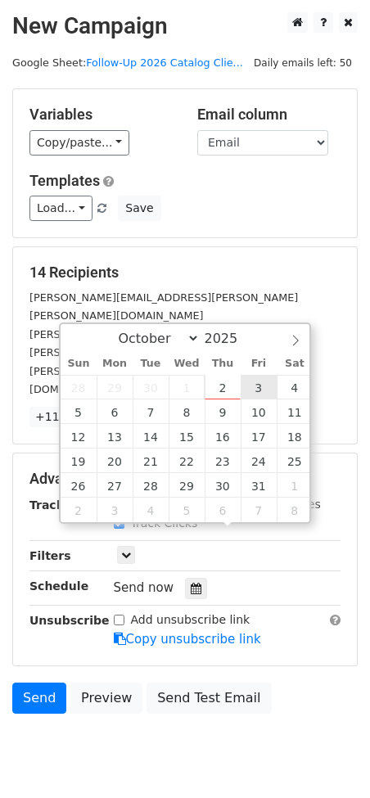 The height and width of the screenshot is (798, 370). I want to click on span: October 28, 2025, so click(151, 486).